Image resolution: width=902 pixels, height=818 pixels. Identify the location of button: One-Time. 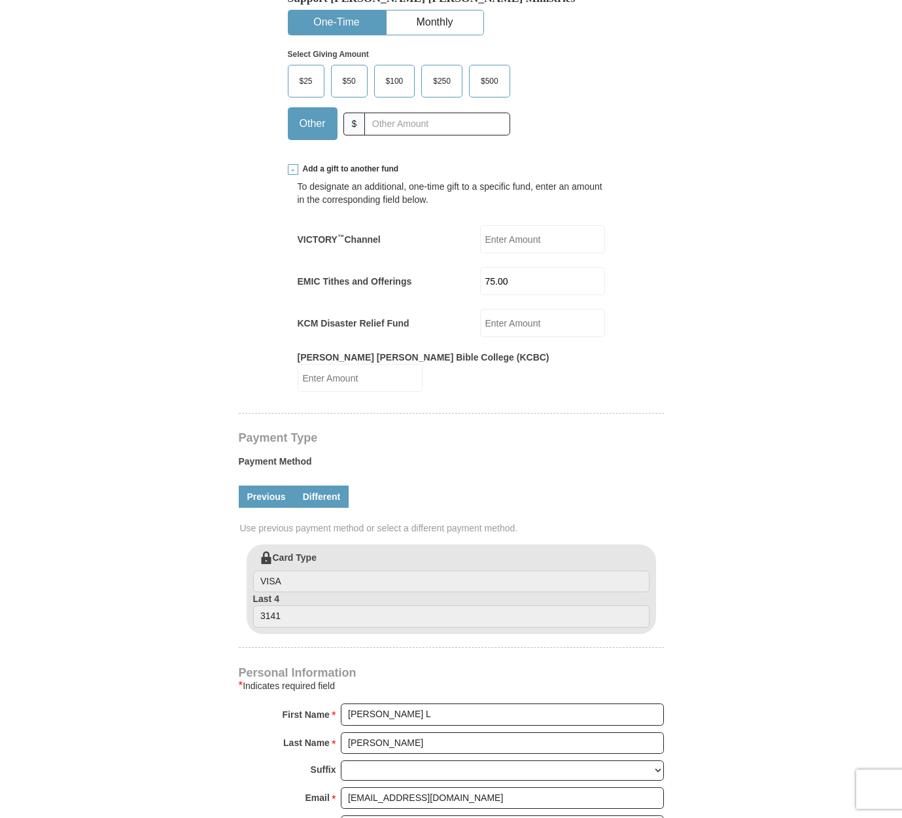
(337, 22).